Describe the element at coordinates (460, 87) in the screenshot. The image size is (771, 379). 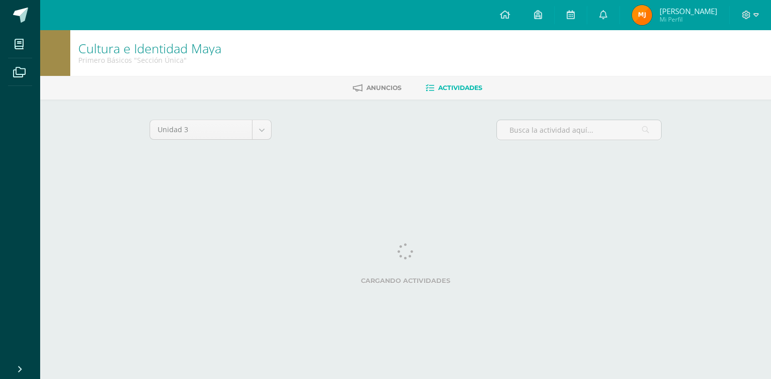
I see `span: Actividades` at that location.